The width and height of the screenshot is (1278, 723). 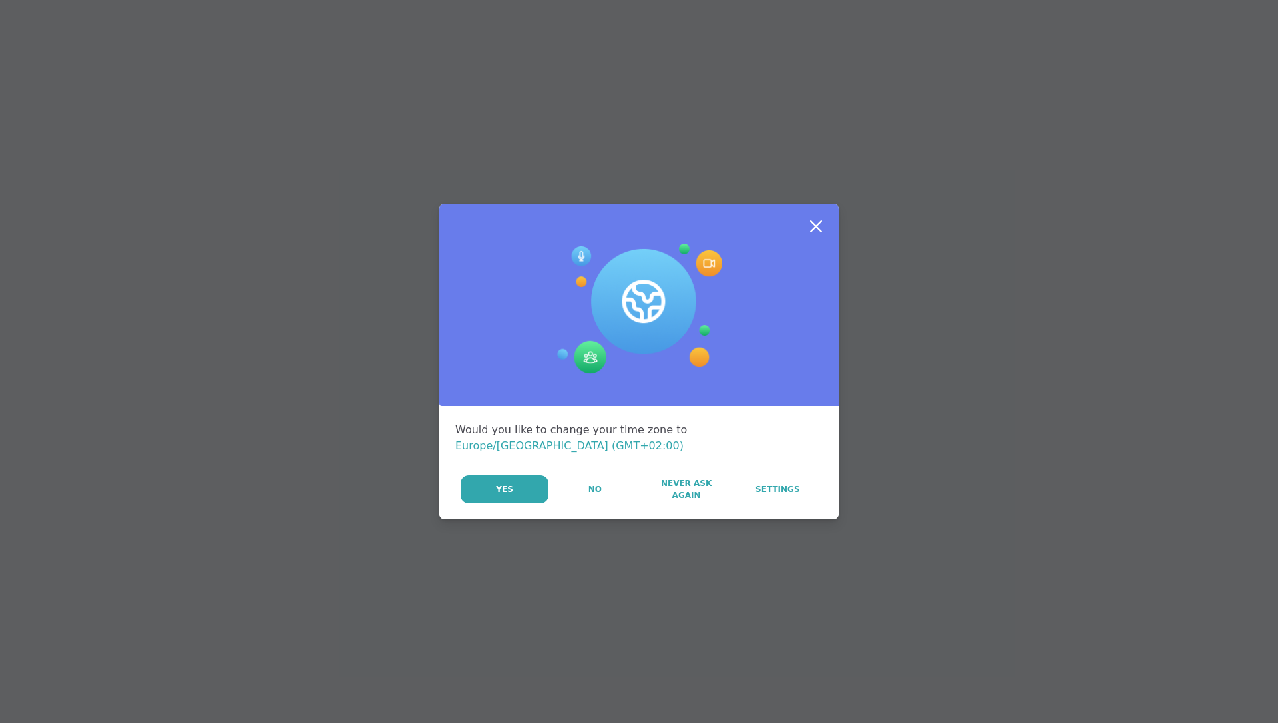 What do you see at coordinates (777, 489) in the screenshot?
I see `span: Settings` at bounding box center [777, 489].